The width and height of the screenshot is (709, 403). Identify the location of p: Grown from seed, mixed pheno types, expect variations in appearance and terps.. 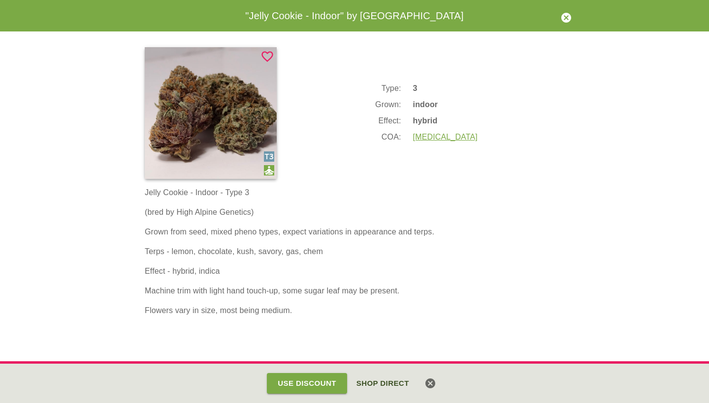
(354, 232).